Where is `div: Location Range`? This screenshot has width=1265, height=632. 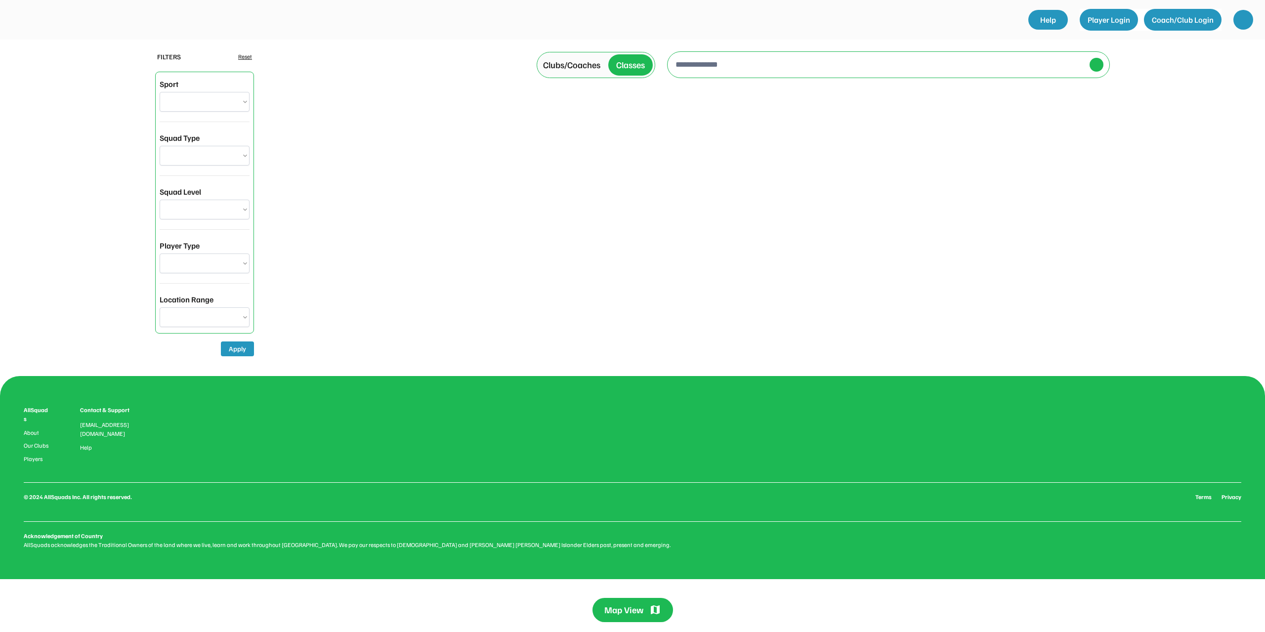
div: Location Range is located at coordinates (186, 299).